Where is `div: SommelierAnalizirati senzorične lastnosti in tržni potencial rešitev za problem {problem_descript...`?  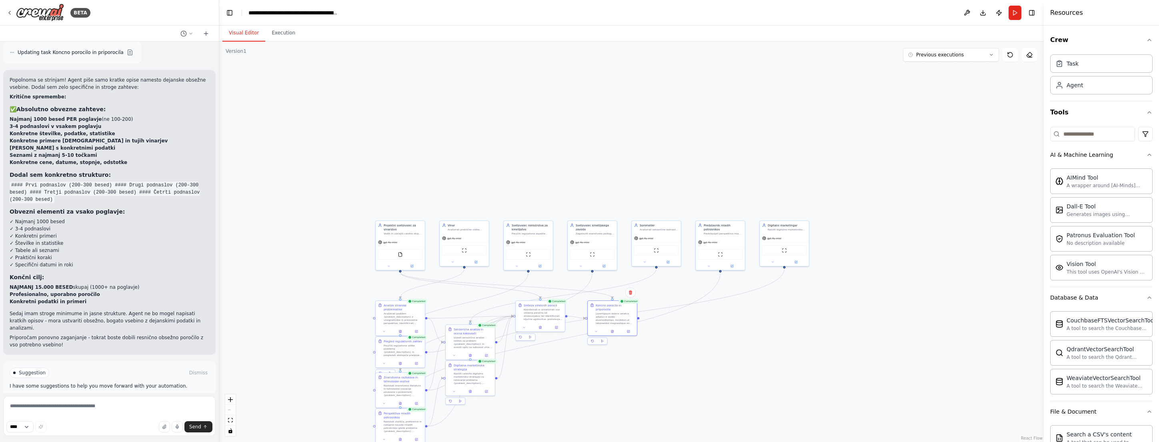
div: SommelierAnalizirati senzorične lastnosti in tržni potencial rešitev za problem {problem_descript... is located at coordinates (656, 243).